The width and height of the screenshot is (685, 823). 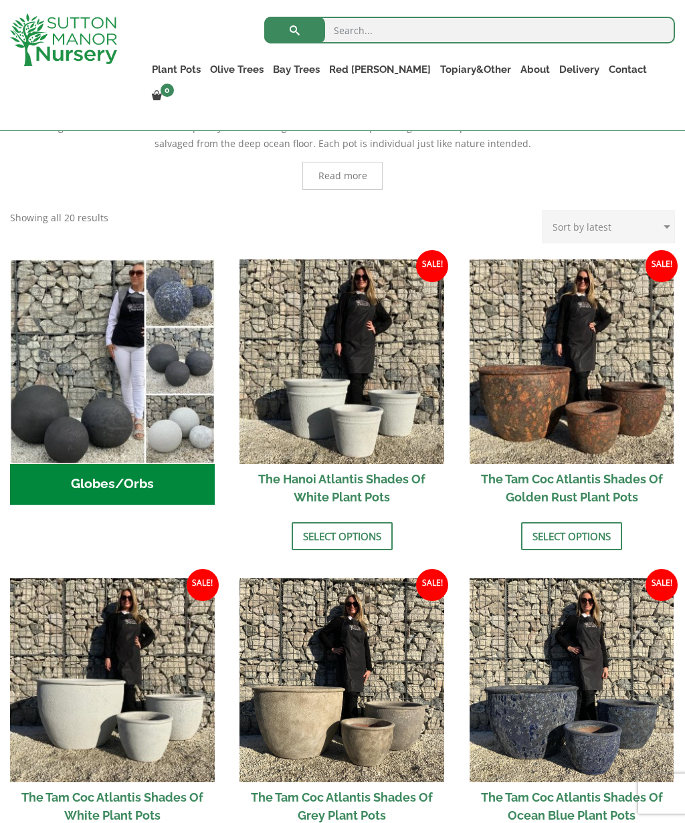 What do you see at coordinates (608, 227) in the screenshot?
I see `select: Shop order` at bounding box center [608, 227].